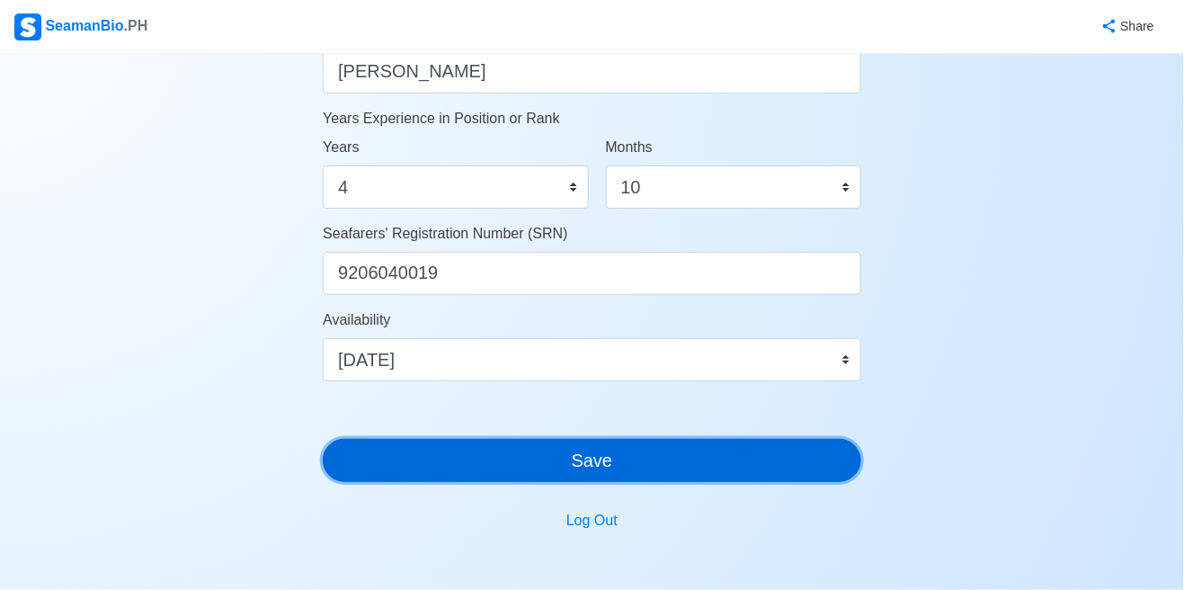 This screenshot has width=1184, height=590. Describe the element at coordinates (136, 25) in the screenshot. I see `span: .PH` at that location.